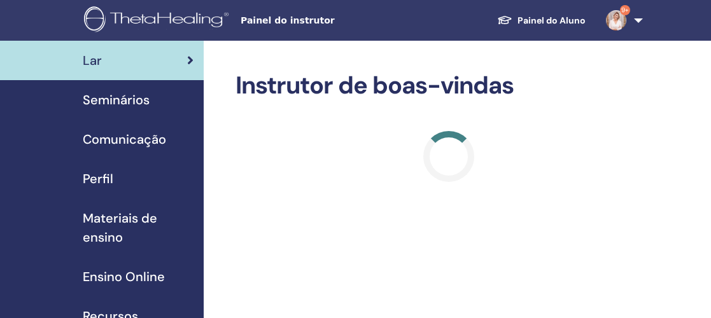 The height and width of the screenshot is (318, 711). I want to click on h2: Instrutor de boas-vindas, so click(449, 86).